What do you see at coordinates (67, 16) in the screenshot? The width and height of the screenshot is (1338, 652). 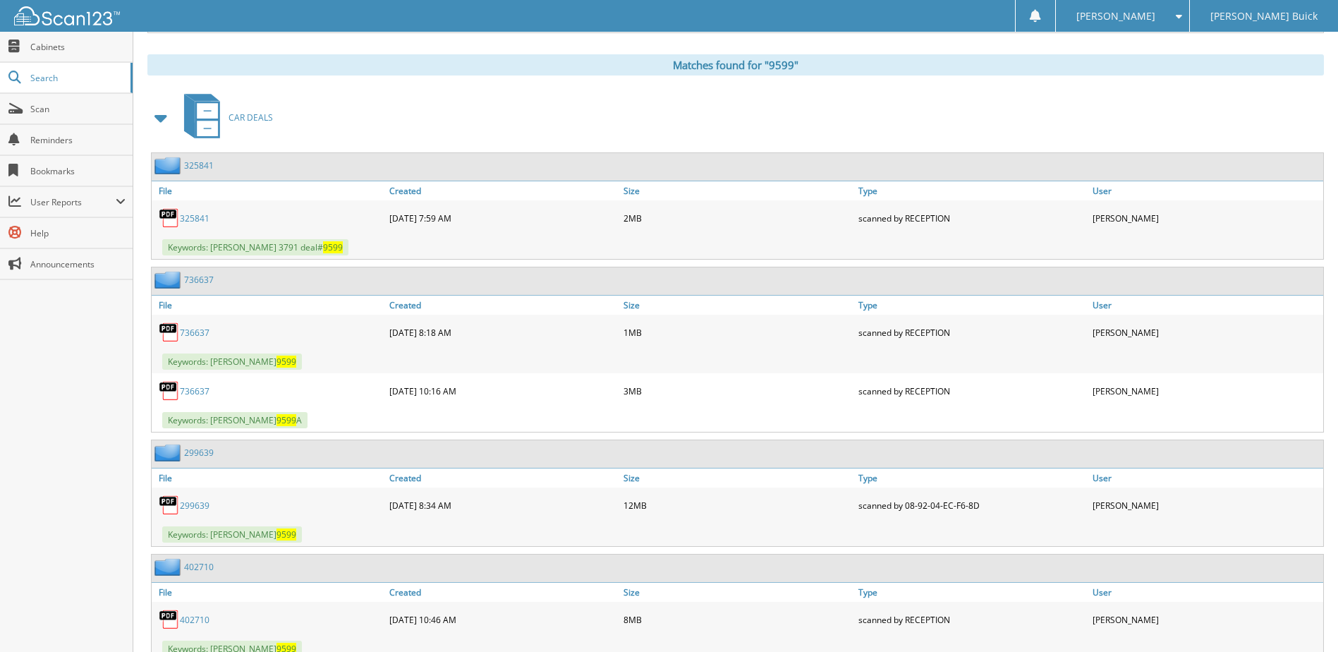 I see `img: scan123-logo-white.svg` at bounding box center [67, 16].